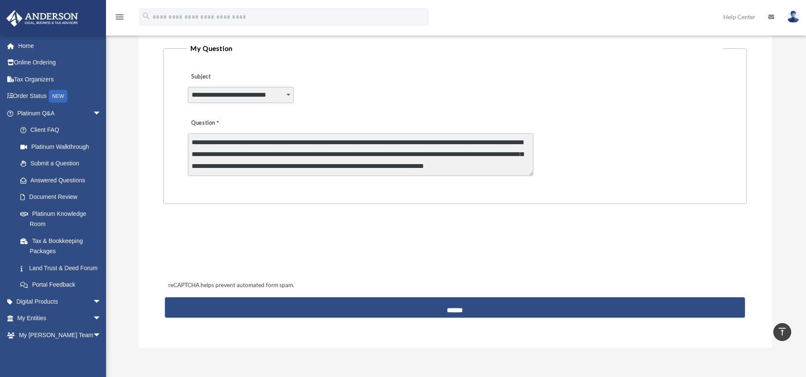  What do you see at coordinates (60, 79) in the screenshot?
I see `a: Tax Organizers` at bounding box center [60, 79].